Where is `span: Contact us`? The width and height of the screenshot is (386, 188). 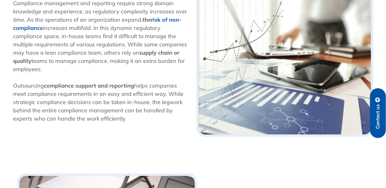 span: Contact us is located at coordinates (378, 116).